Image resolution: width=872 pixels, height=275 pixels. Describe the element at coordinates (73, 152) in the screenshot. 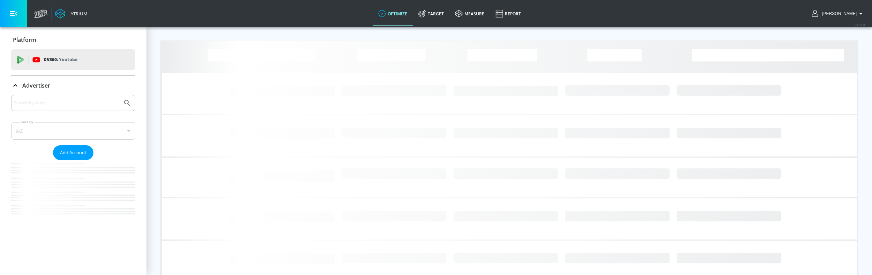

I see `button: Add Account` at that location.